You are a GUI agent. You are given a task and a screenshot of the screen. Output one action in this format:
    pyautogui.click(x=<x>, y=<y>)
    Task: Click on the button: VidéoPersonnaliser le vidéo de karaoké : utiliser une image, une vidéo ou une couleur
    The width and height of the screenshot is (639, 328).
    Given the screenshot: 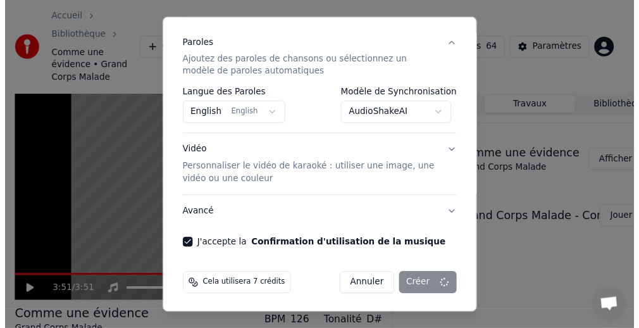 What is the action you would take?
    pyautogui.click(x=325, y=170)
    